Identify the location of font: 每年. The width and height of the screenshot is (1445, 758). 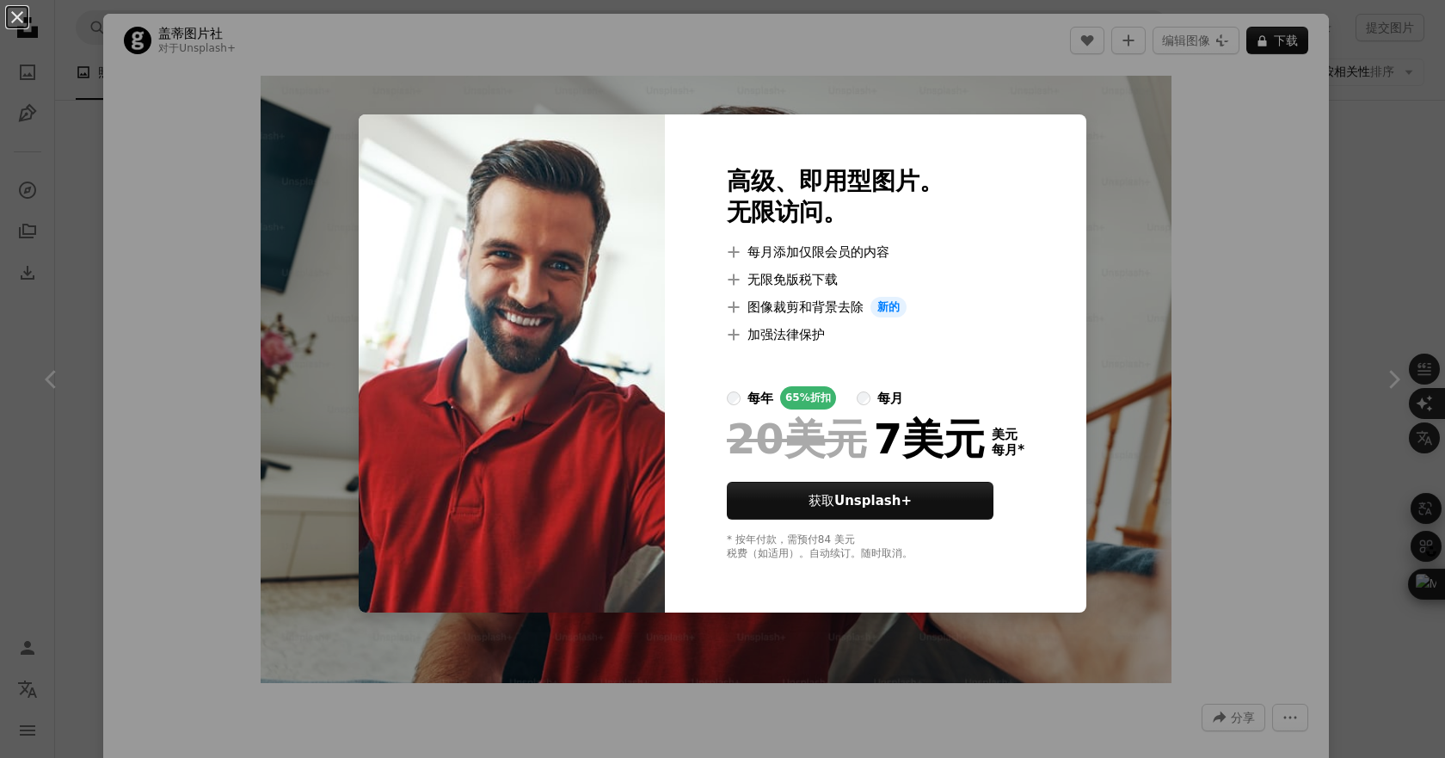
(760, 398).